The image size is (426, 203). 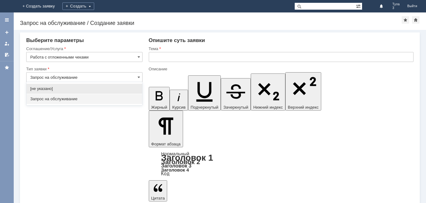 What do you see at coordinates (204, 93) in the screenshot?
I see `button: Подчеркнутый` at bounding box center [204, 93].